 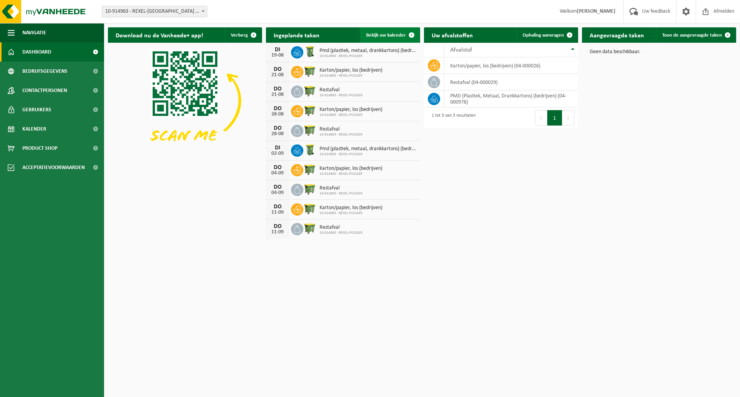 I want to click on div: 1 tot 3 van 3 resultaten, so click(x=451, y=118).